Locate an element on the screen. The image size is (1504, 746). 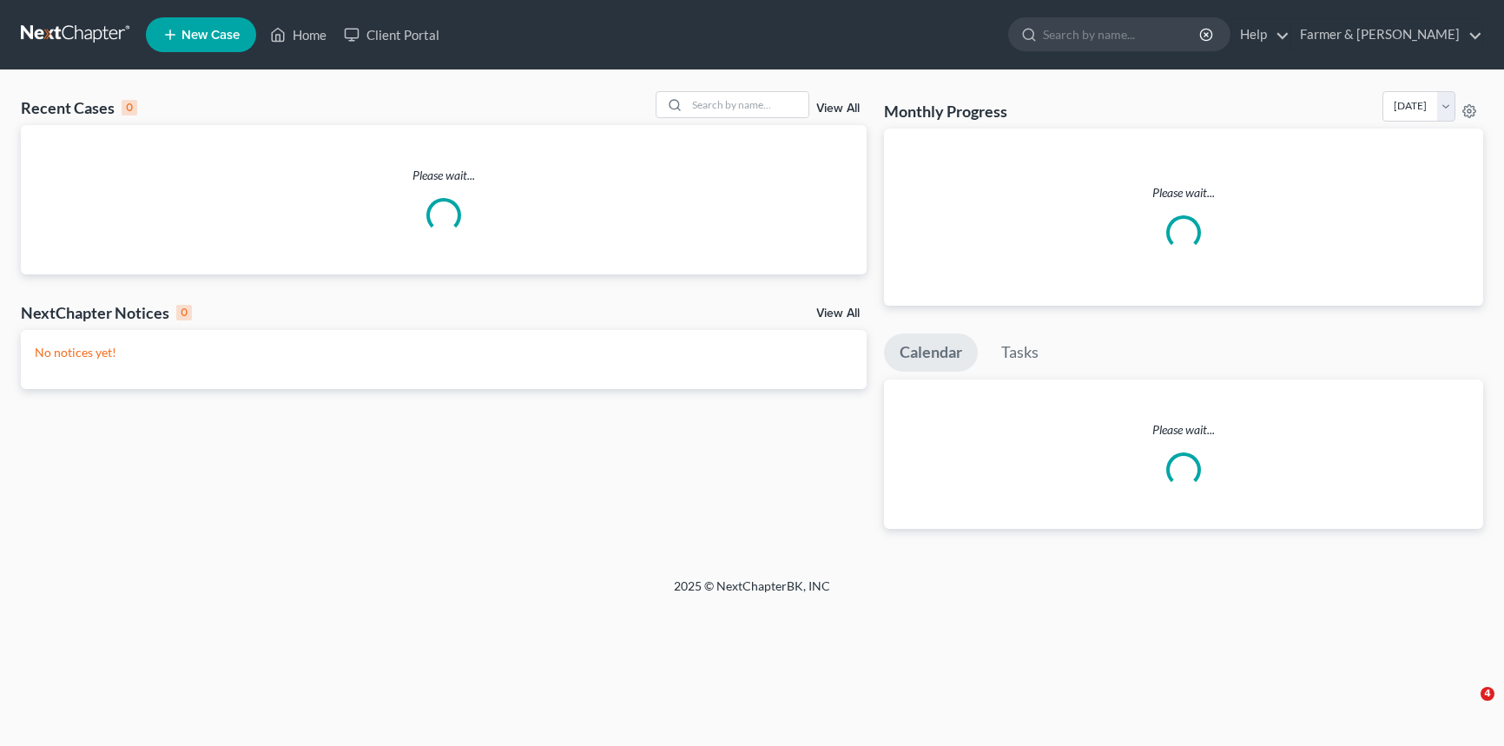
div: NextChapter Notices is located at coordinates (106, 313).